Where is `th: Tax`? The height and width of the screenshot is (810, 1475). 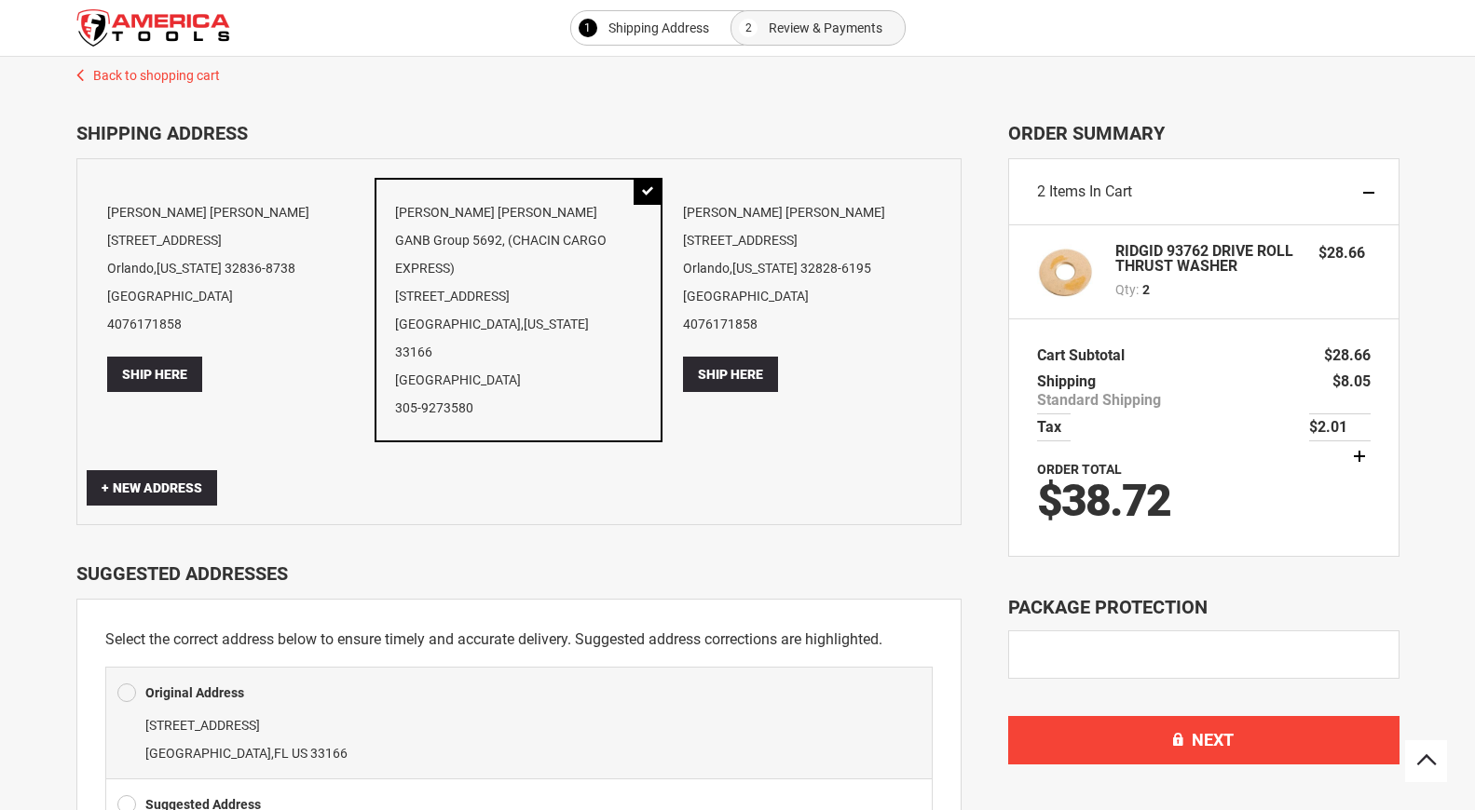 th: Tax is located at coordinates (1054, 428).